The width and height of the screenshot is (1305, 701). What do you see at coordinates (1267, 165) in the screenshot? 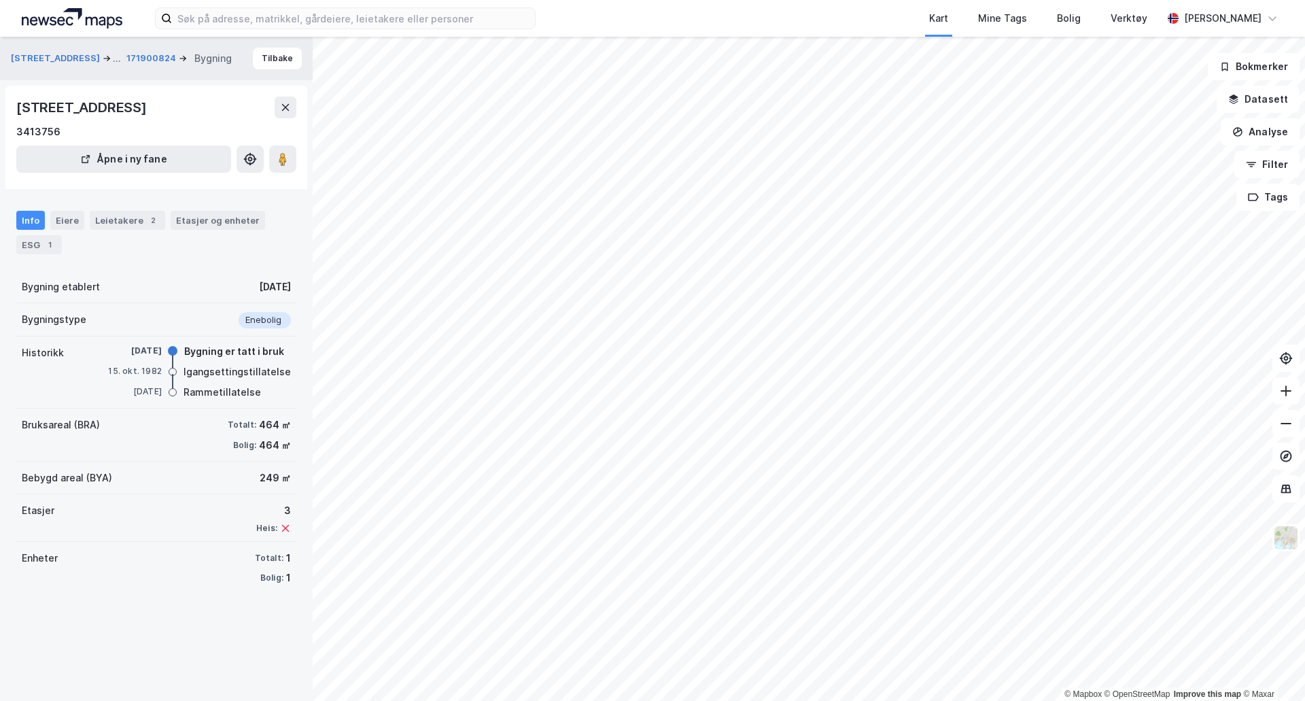
I see `button: Filter` at bounding box center [1267, 165].